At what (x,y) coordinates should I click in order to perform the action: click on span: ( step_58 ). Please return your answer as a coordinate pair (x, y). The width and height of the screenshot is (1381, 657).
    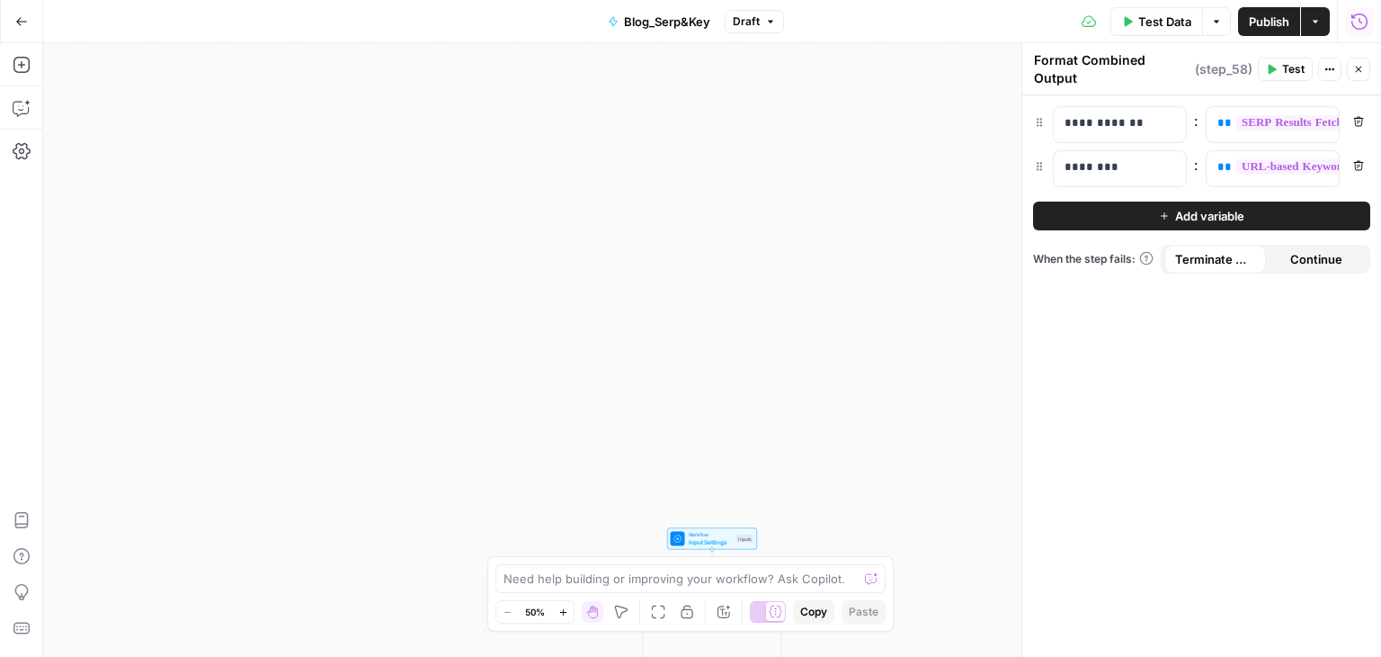
    Looking at the image, I should click on (1224, 69).